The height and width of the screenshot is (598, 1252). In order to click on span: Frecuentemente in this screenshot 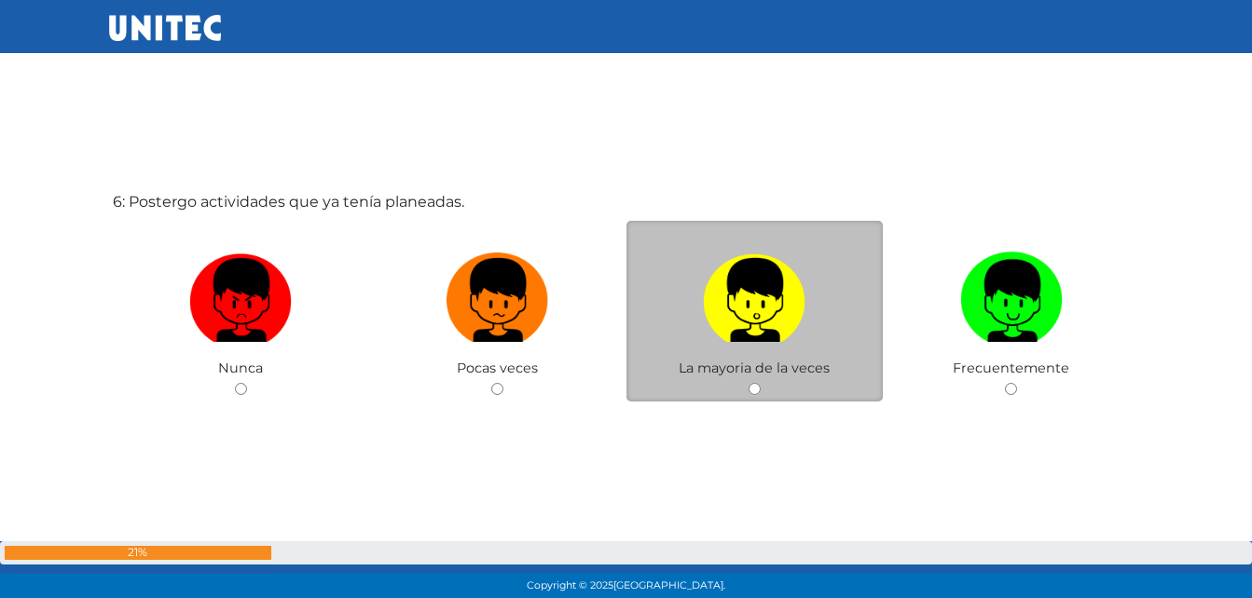, I will do `click(1010, 368)`.